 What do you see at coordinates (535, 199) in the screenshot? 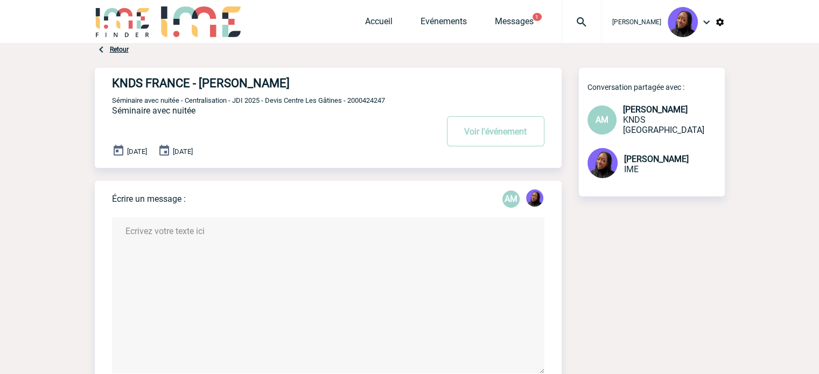
I see `div: Tabaski THIAM` at bounding box center [535, 199].